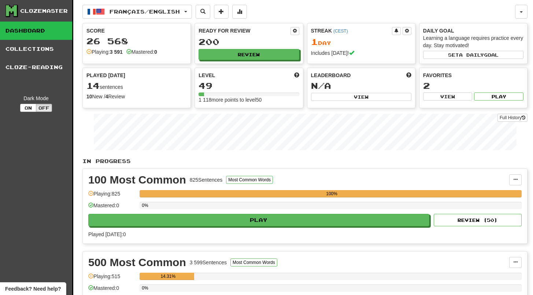  Describe the element at coordinates (137, 41) in the screenshot. I see `div: 26 568` at that location.